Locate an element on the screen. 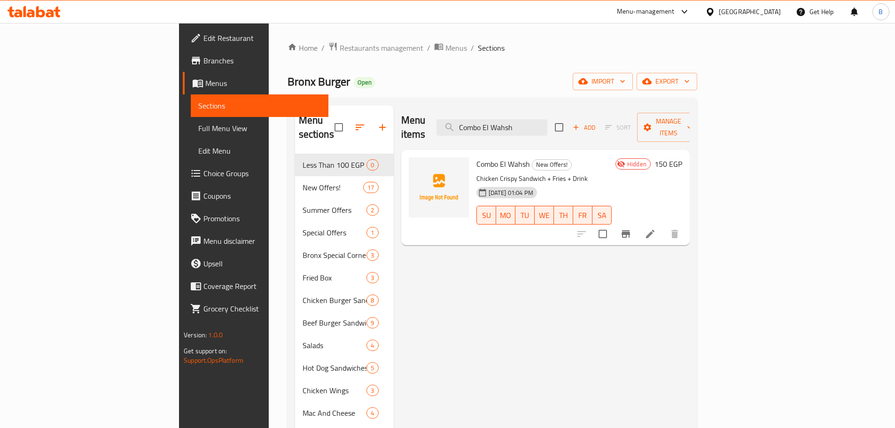  span: SU is located at coordinates (486, 215).